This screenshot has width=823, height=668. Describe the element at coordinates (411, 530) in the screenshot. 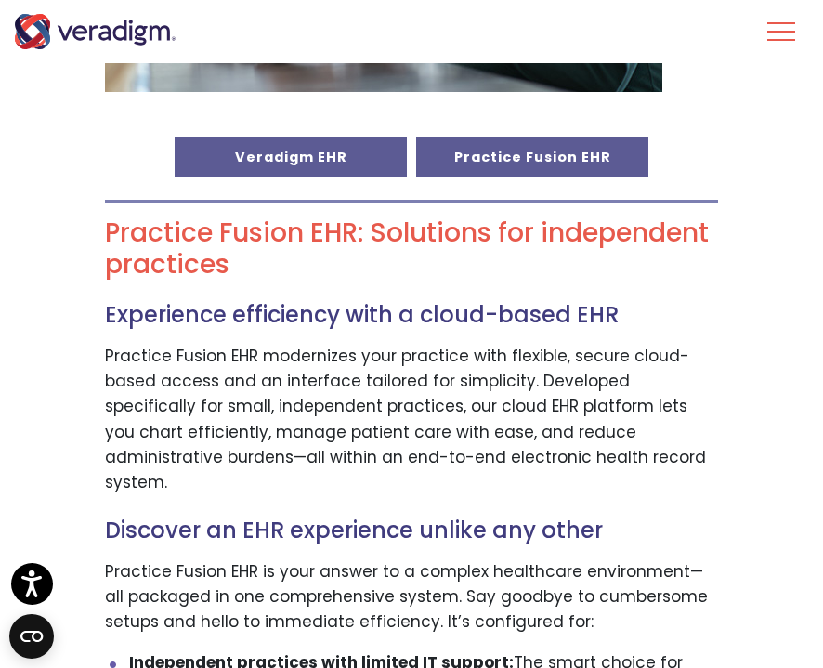

I see `h3: Discover an EHR experience unlike any other` at that location.